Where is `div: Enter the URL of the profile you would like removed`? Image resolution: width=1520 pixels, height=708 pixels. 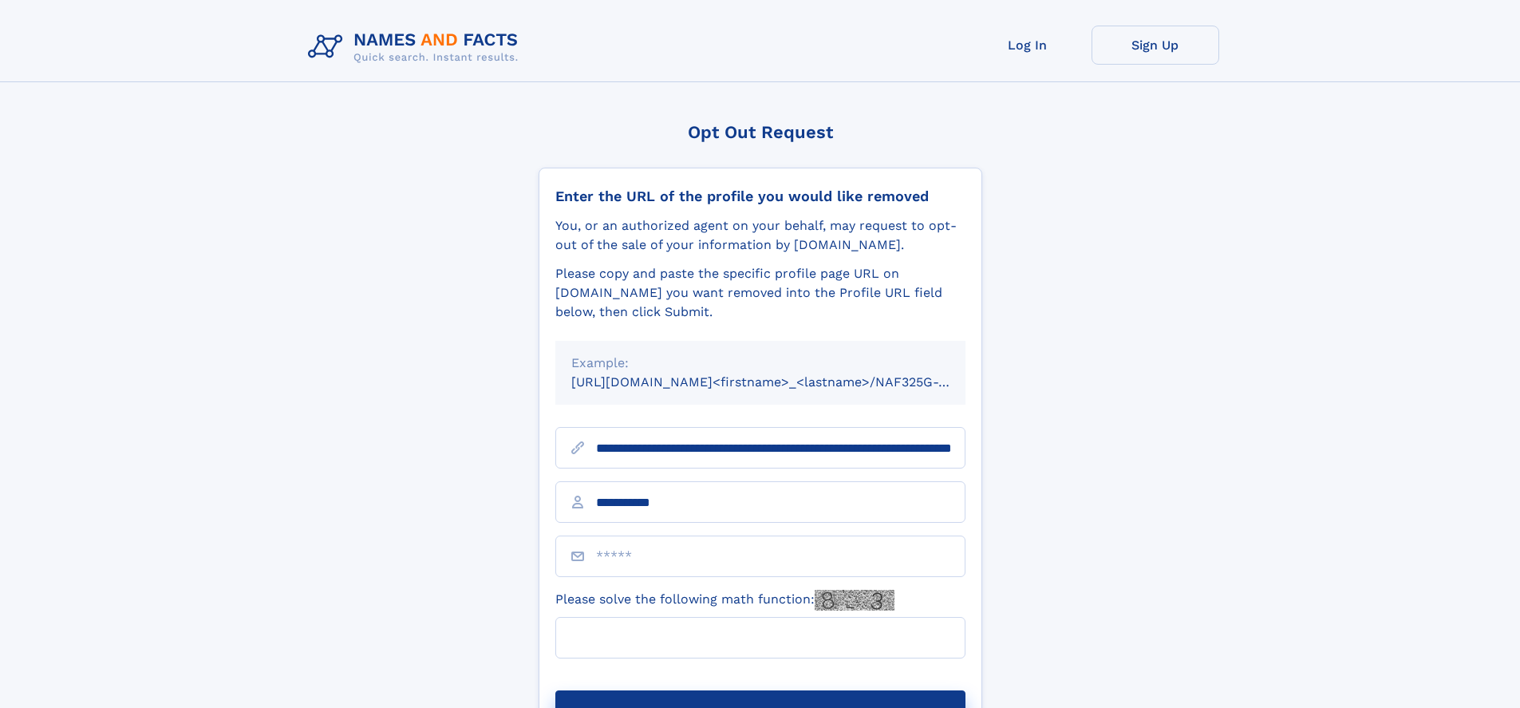
div: Enter the URL of the profile you would like removed is located at coordinates (760, 196).